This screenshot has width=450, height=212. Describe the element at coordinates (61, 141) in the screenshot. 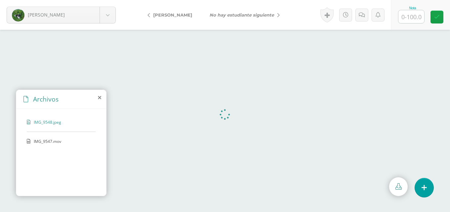

I see `span: IMG_9547.mov` at that location.